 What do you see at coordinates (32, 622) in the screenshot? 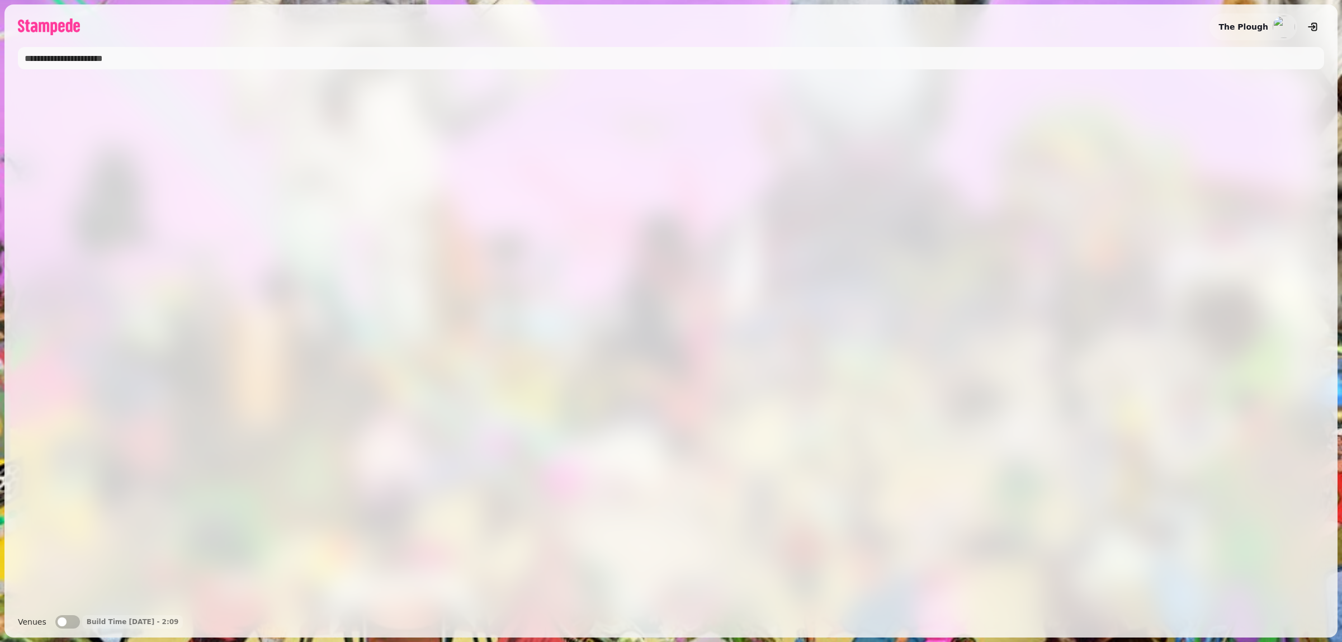
I see `label: Venues` at bounding box center [32, 622].